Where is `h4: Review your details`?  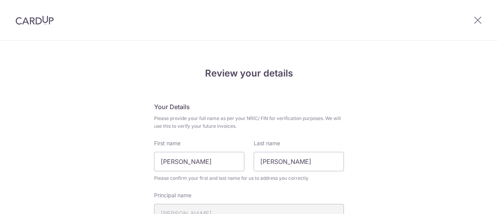 h4: Review your details is located at coordinates (249, 74).